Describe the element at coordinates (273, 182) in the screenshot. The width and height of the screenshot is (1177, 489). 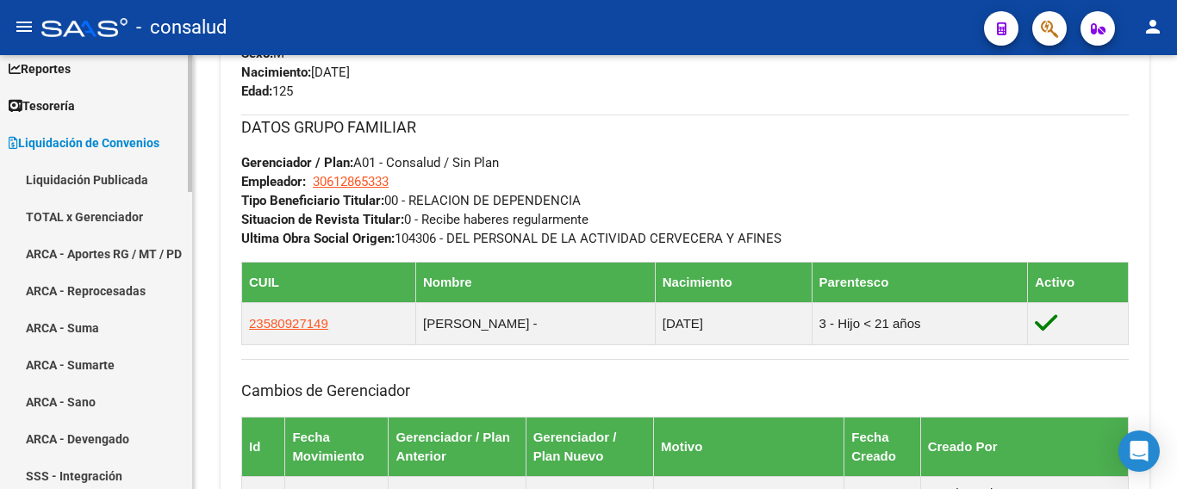
I see `strong: Empleador:` at that location.